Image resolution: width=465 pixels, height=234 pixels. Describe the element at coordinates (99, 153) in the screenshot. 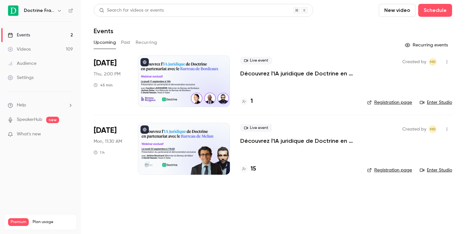

I see `div: 1 h` at that location.